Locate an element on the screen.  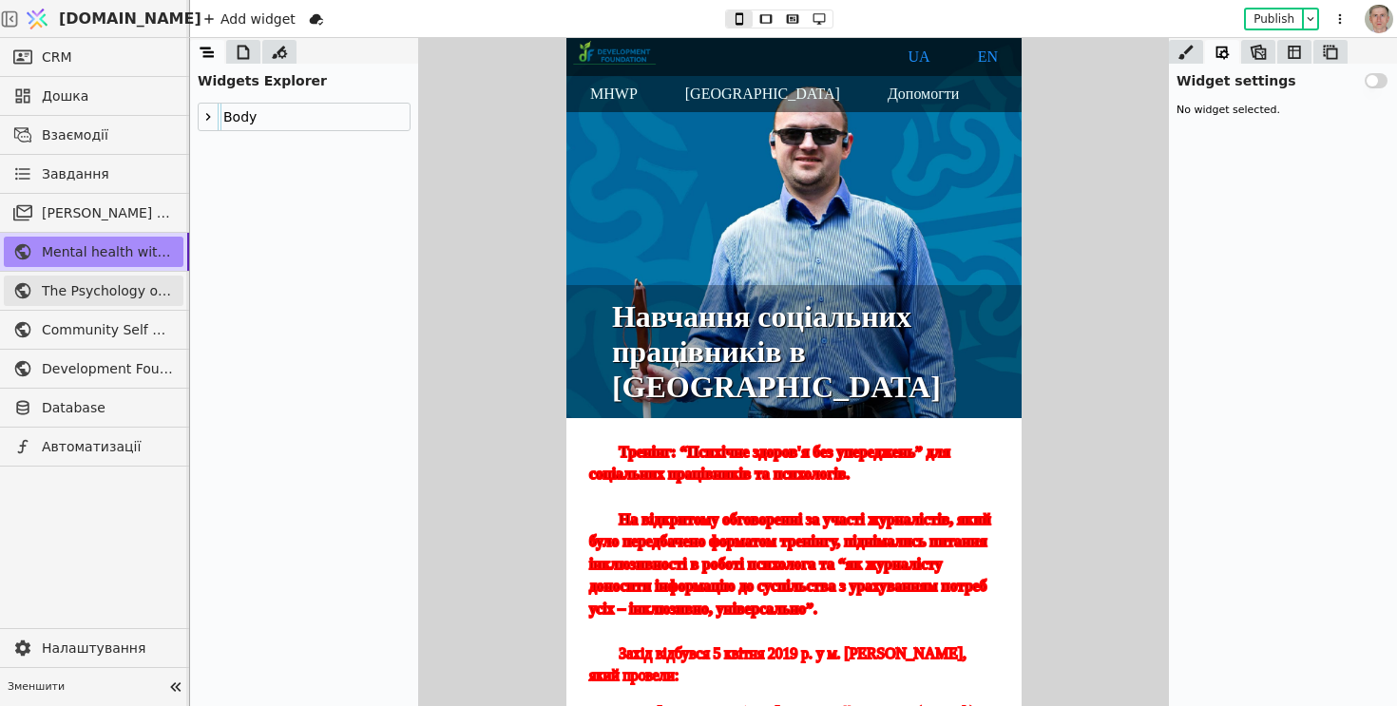
a: The Psychology of War is located at coordinates (93, 291).